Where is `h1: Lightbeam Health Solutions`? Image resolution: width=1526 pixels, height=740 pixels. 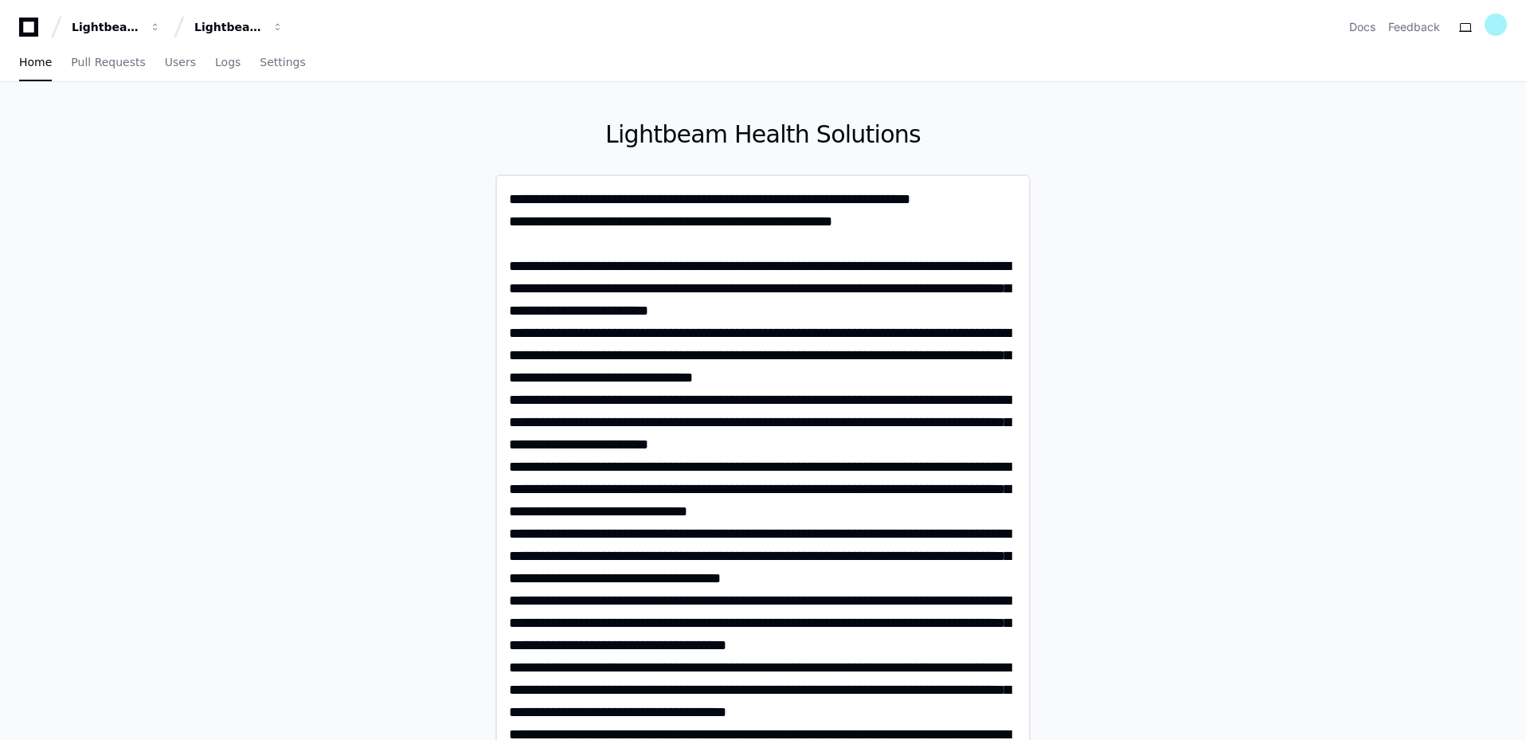 h1: Lightbeam Health Solutions is located at coordinates (763, 135).